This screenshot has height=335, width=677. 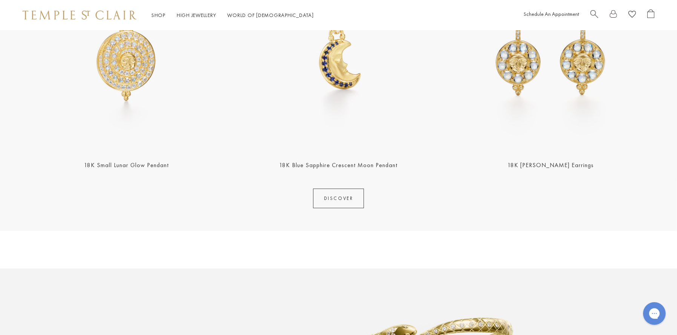 What do you see at coordinates (126, 165) in the screenshot?
I see `a: 18K Small Lunar Glow Pendant` at bounding box center [126, 165].